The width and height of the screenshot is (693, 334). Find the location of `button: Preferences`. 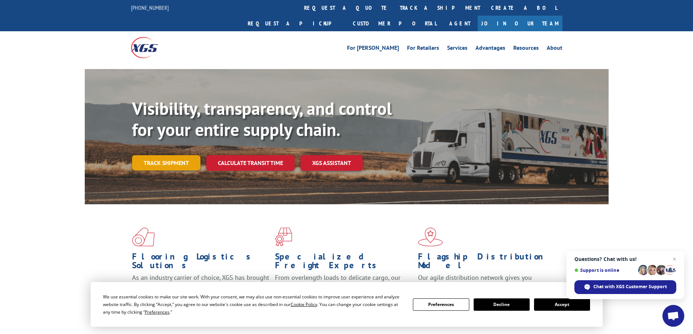

button: Preferences is located at coordinates (441, 305).